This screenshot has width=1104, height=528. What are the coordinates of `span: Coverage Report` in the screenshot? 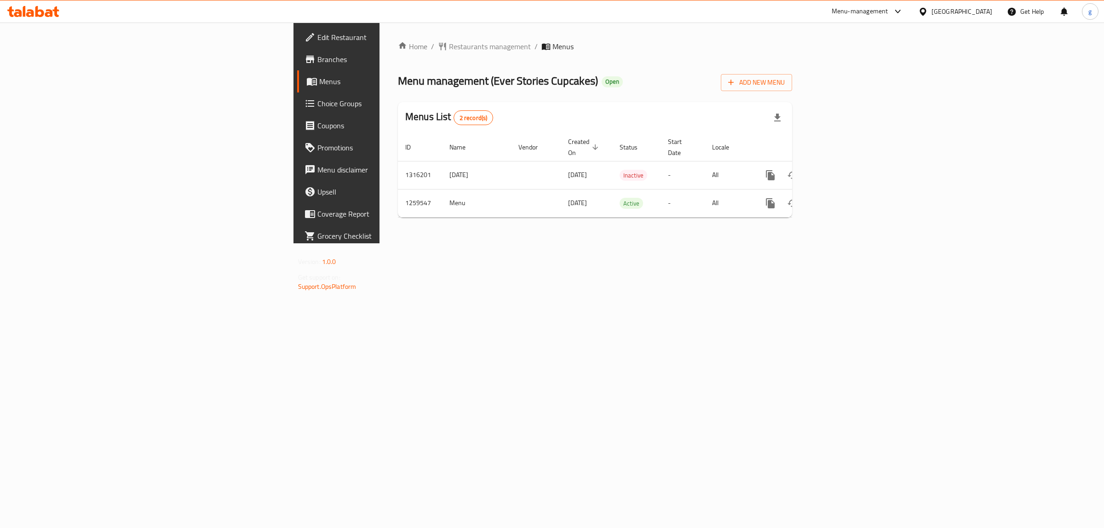 It's located at (394, 214).